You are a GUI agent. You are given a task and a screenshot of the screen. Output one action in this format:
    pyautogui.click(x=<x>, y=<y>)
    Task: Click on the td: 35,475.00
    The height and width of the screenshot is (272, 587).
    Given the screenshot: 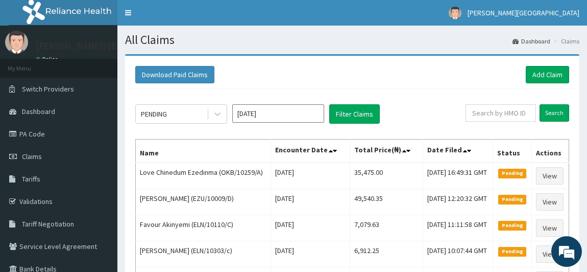 What is the action you would take?
    pyautogui.click(x=386, y=176)
    